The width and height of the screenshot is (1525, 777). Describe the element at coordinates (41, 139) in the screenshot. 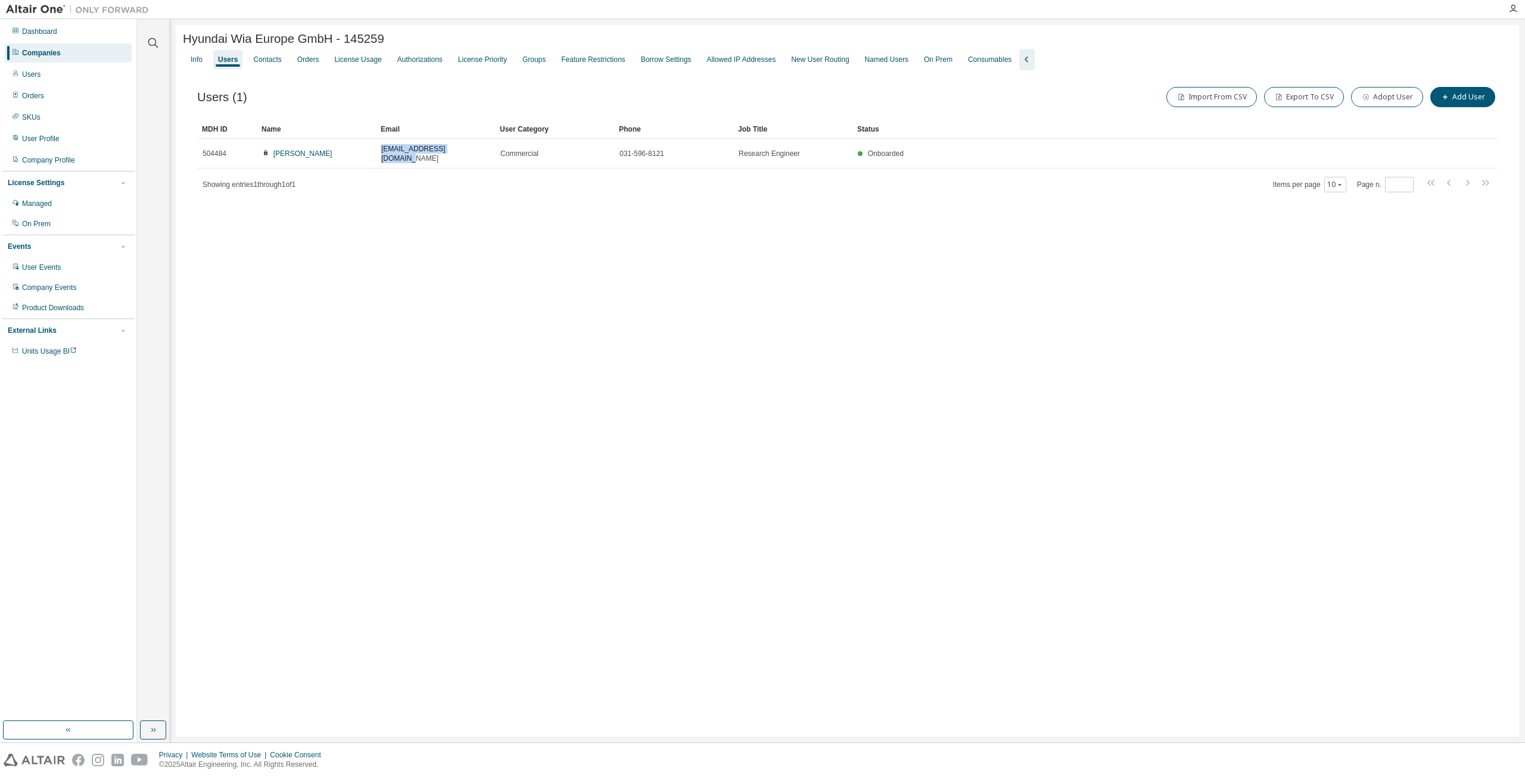

I see `div: User Profile` at that location.